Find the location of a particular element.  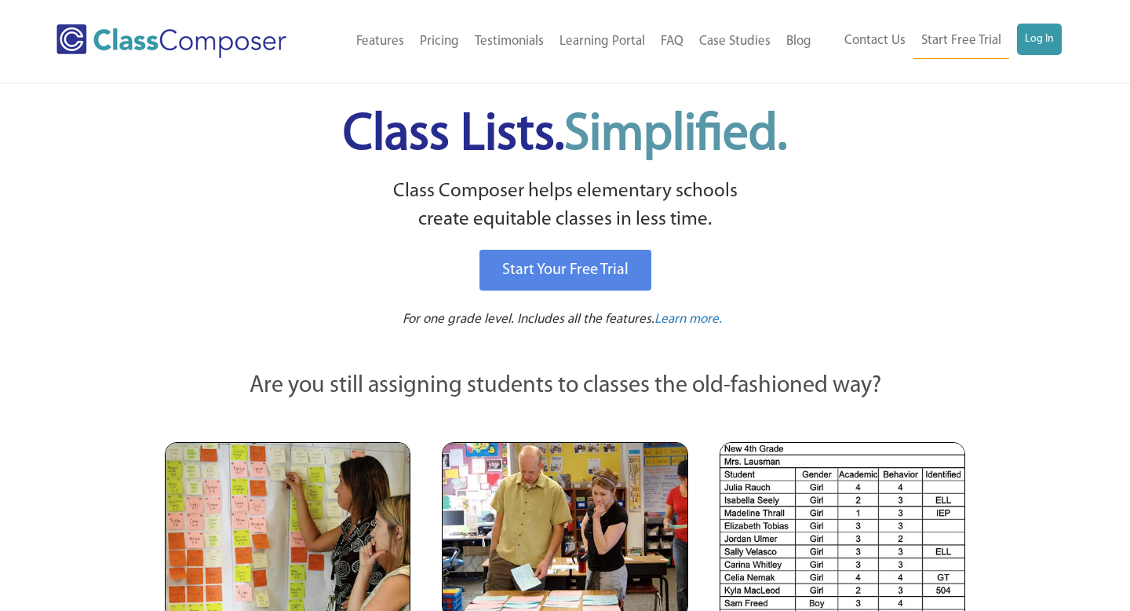

a: Start Free Trial is located at coordinates (962, 41).